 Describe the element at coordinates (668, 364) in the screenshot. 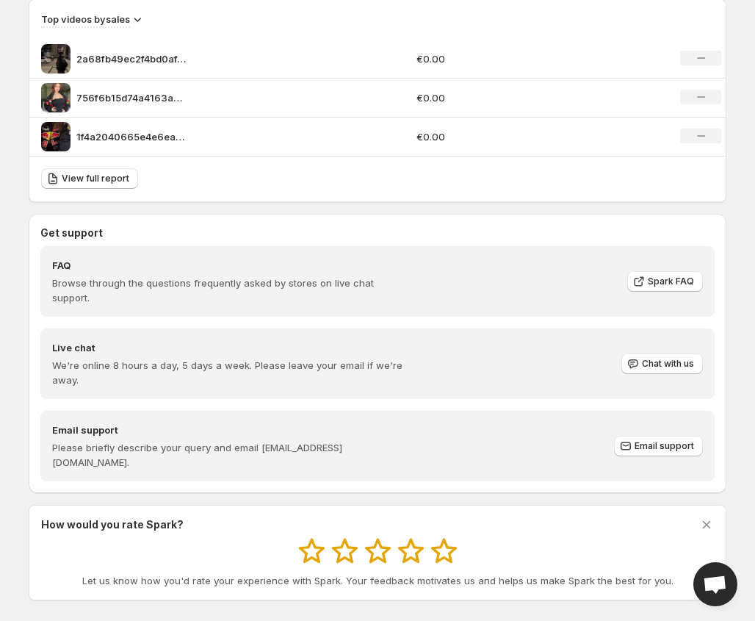

I see `span: Chat with us` at that location.